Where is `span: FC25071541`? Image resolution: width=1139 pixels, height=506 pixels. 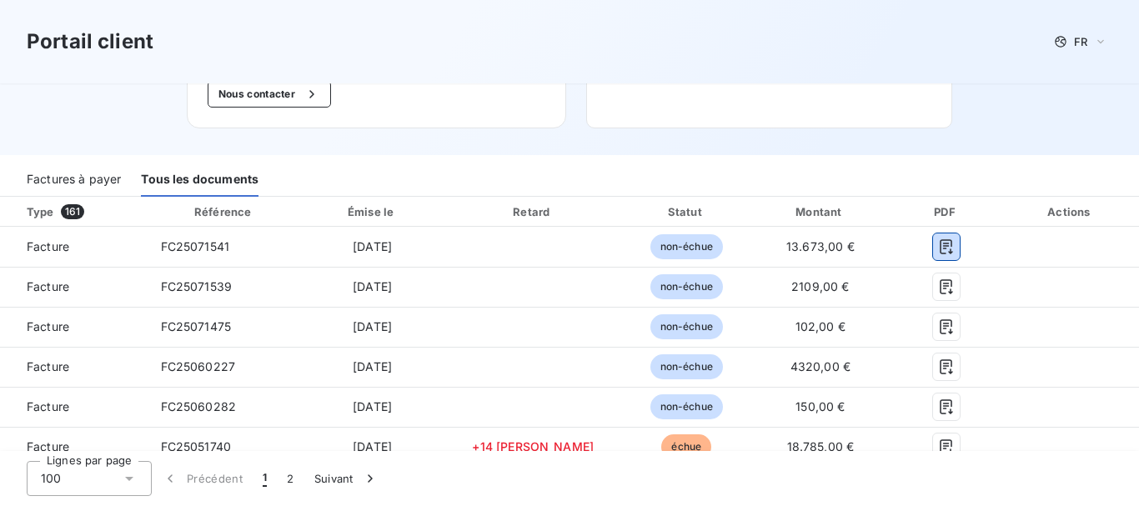
span: FC25071541 is located at coordinates (195, 246).